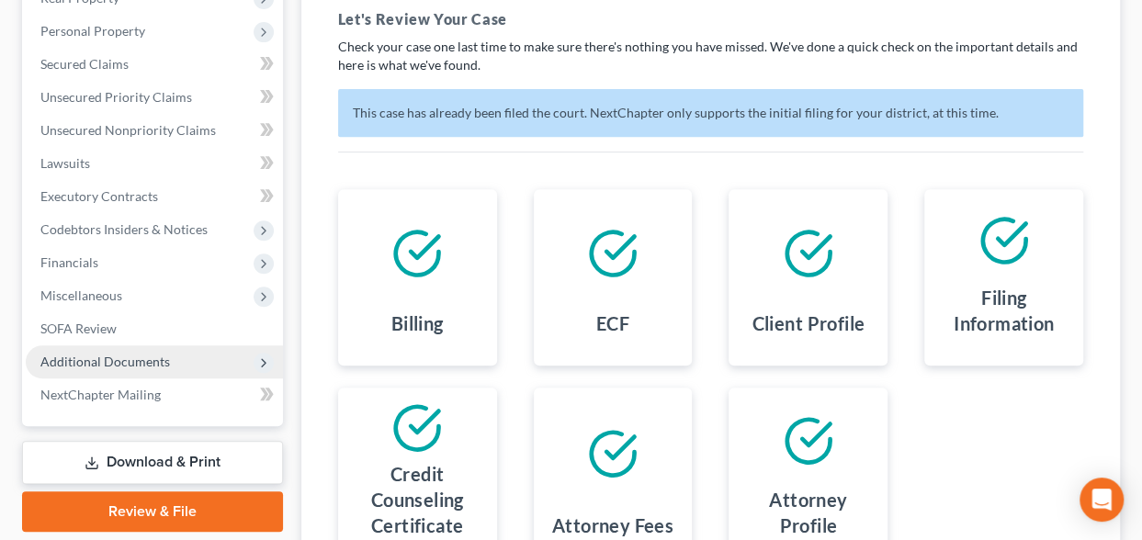 Image resolution: width=1142 pixels, height=540 pixels. Describe the element at coordinates (710, 56) in the screenshot. I see `p: Check your case one last time to make sure there's nothing you have missed. We've done a quick ch...` at that location.